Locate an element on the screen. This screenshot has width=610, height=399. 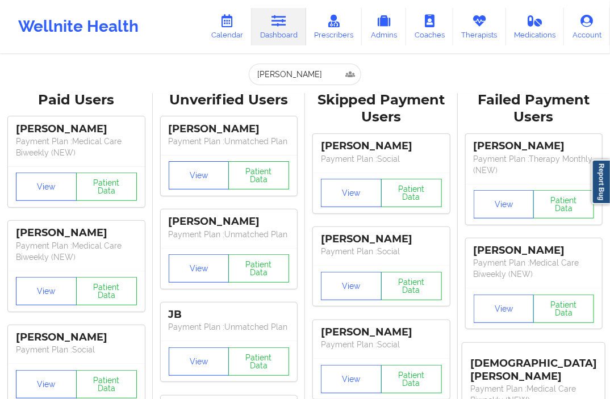
a: Medications is located at coordinates (535, 27).